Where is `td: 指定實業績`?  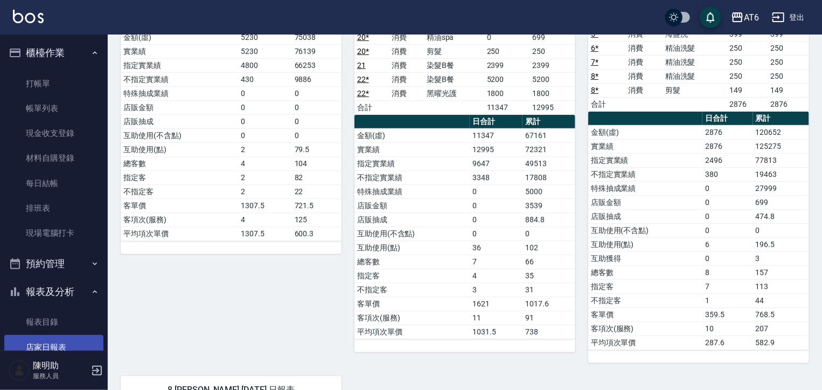
td: 指定實業績 is located at coordinates (412, 163).